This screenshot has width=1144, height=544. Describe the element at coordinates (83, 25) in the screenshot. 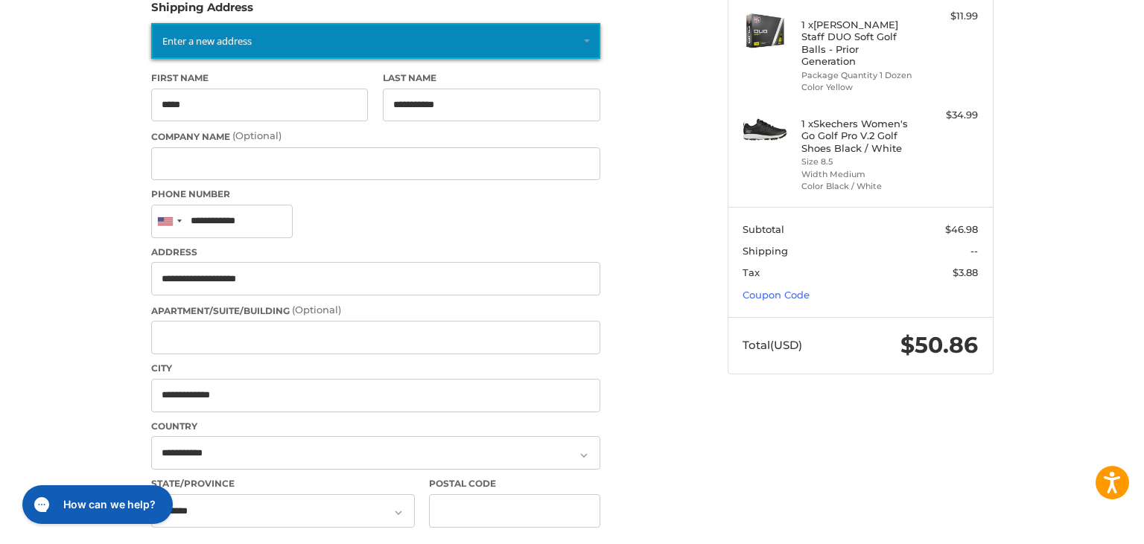

I see `button: Open gorgias live chat` at that location.